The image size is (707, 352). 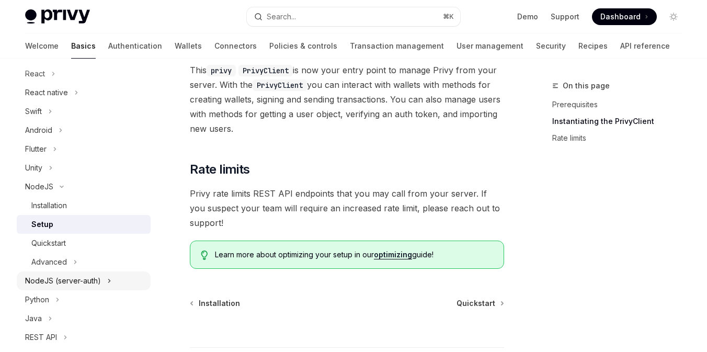 I want to click on div: REST API, so click(x=41, y=337).